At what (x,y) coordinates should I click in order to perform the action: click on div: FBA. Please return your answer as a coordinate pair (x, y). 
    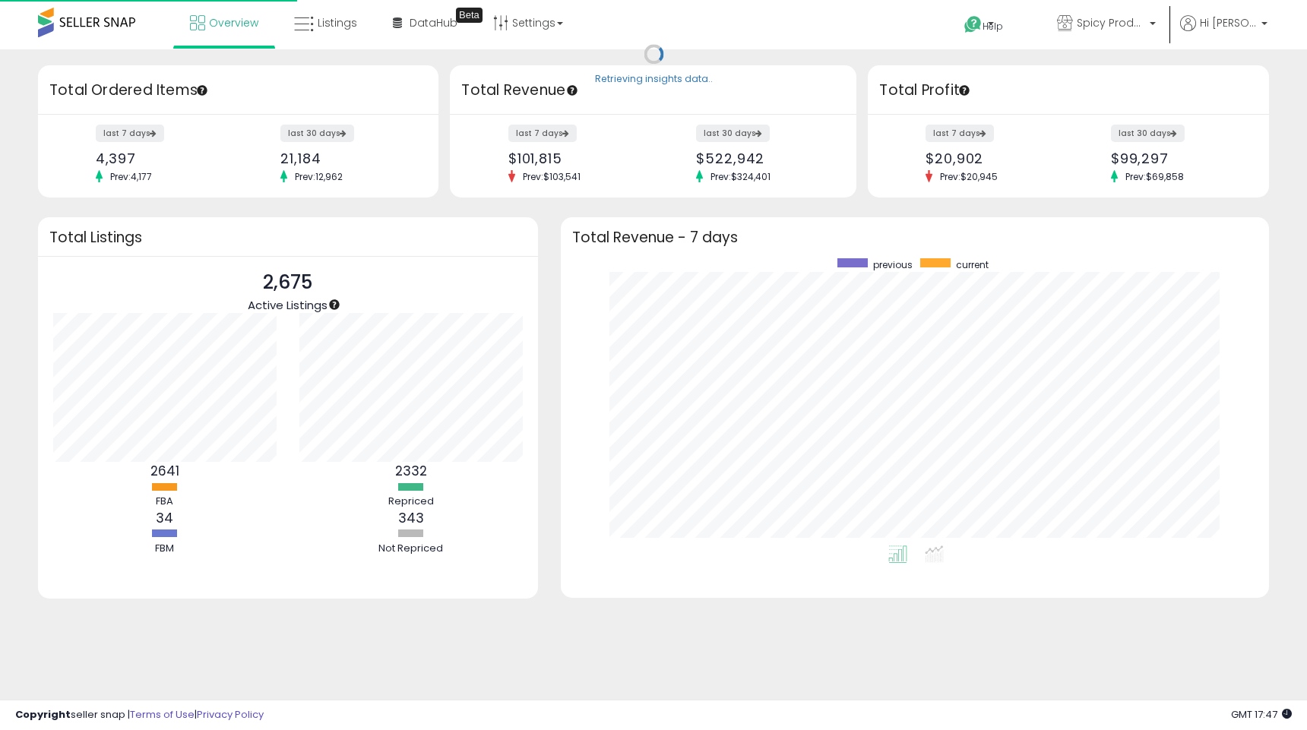
    Looking at the image, I should click on (165, 501).